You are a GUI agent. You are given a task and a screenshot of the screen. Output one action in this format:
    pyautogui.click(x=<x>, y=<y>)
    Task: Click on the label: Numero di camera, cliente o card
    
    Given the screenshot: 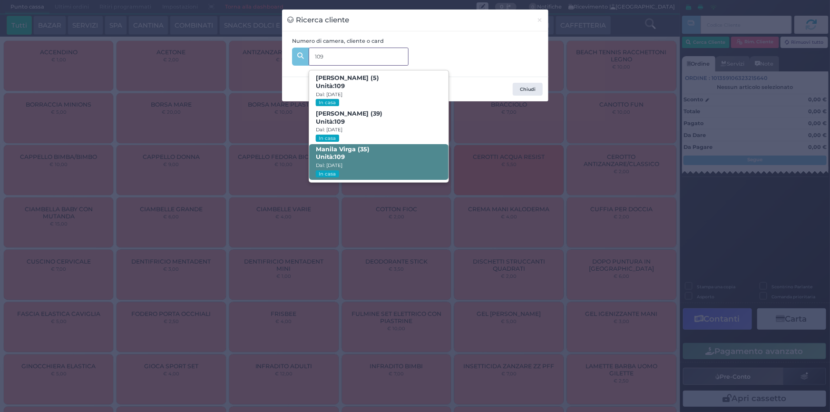 What is the action you would take?
    pyautogui.click(x=338, y=41)
    